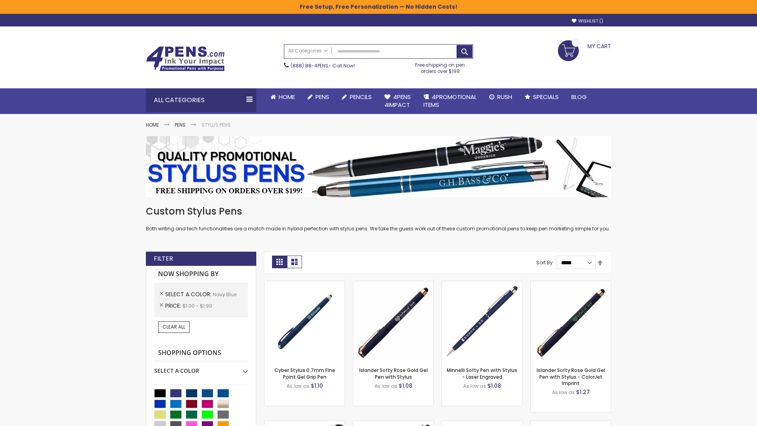 The image size is (757, 426). Describe the element at coordinates (379, 166) in the screenshot. I see `img: Stylus Pens` at that location.